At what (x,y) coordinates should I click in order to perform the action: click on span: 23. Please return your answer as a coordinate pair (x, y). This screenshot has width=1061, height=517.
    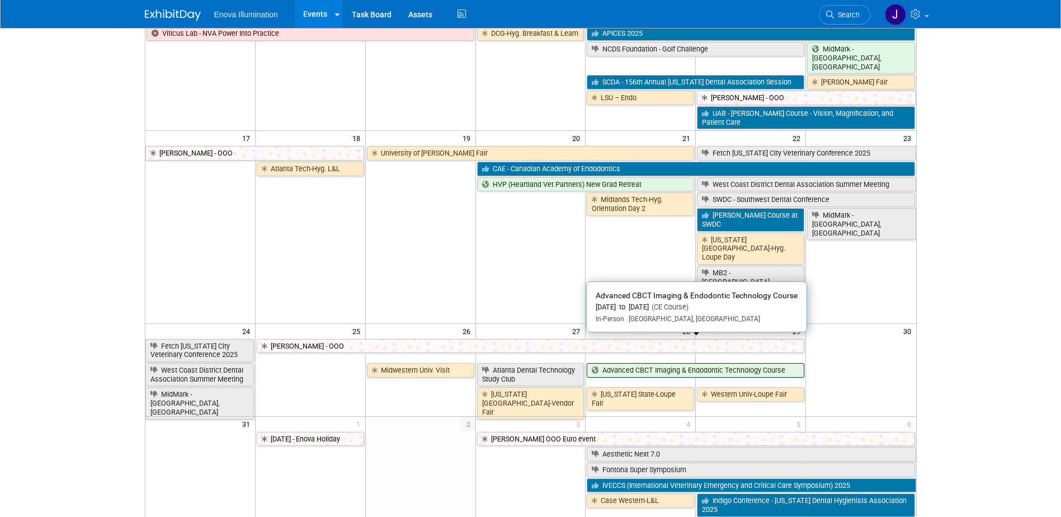
    Looking at the image, I should click on (909, 138).